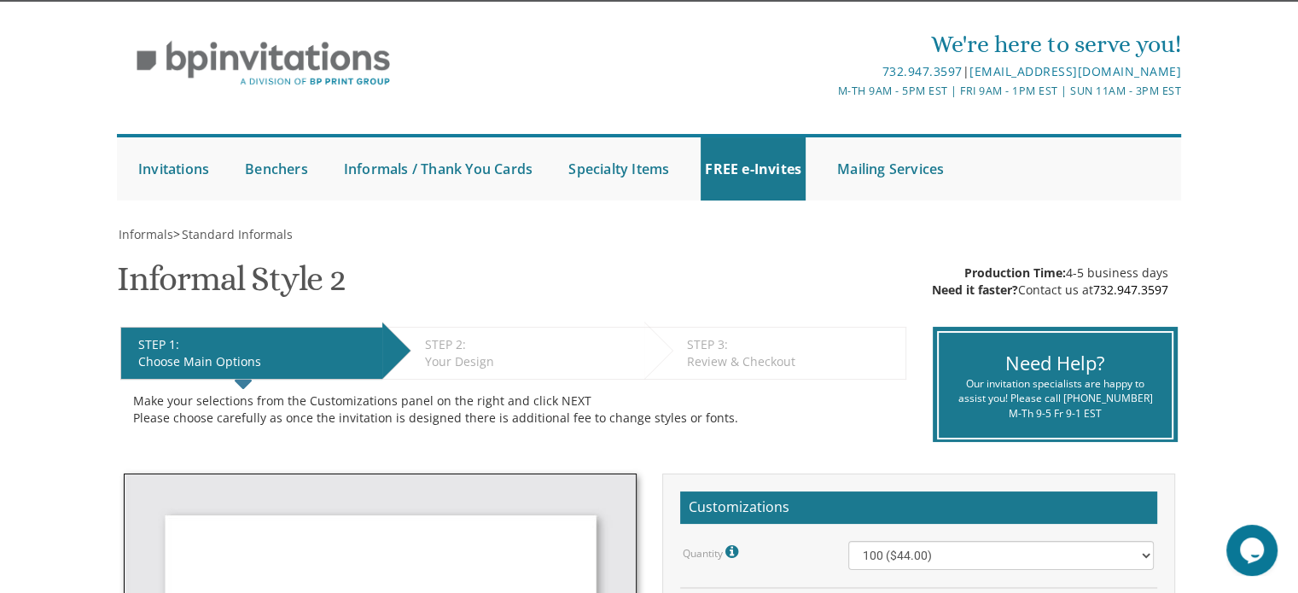 This screenshot has width=1298, height=593. Describe the element at coordinates (827, 90) in the screenshot. I see `div: M-Th 9am - 5pm EST | Fri 9am - 1pm EST | Sun 11am - 3pm EST` at that location.